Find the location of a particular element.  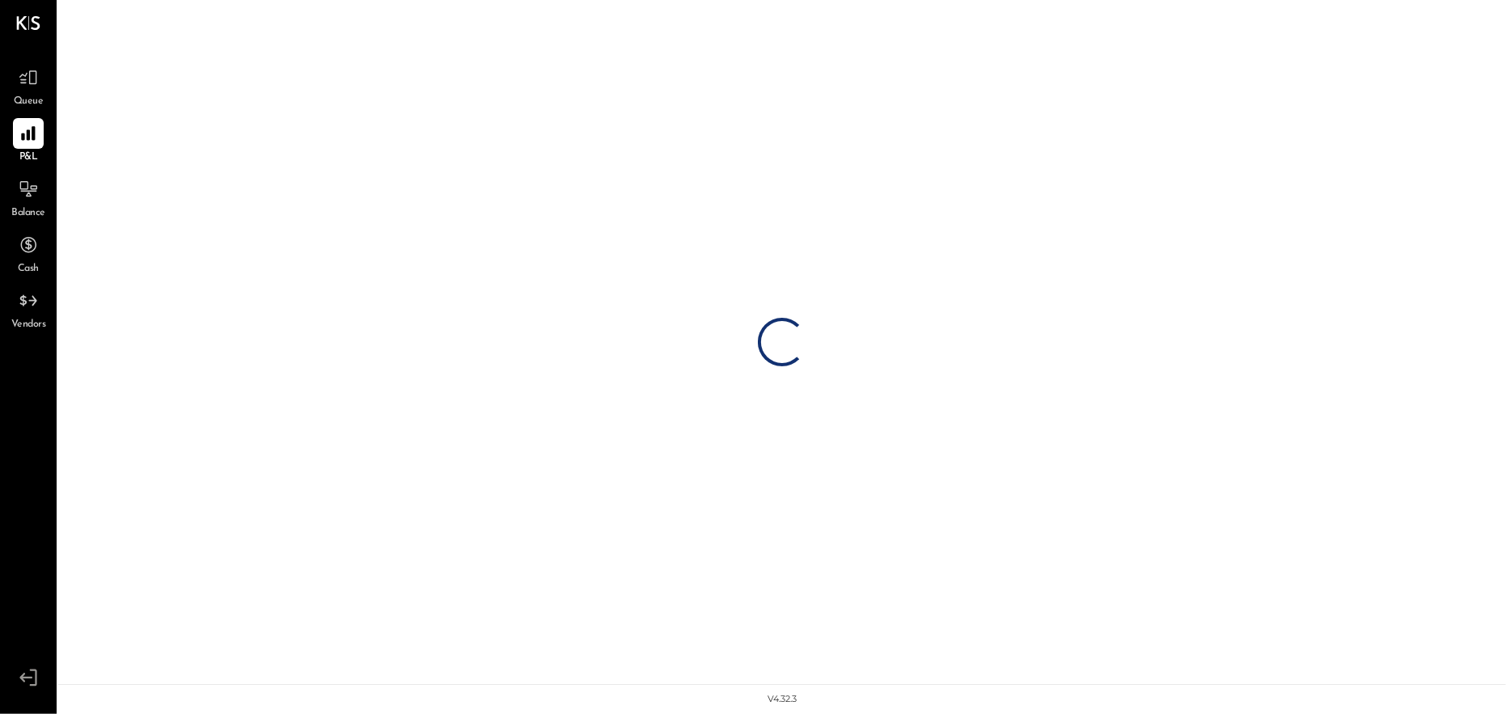

a: Queue is located at coordinates (28, 86).